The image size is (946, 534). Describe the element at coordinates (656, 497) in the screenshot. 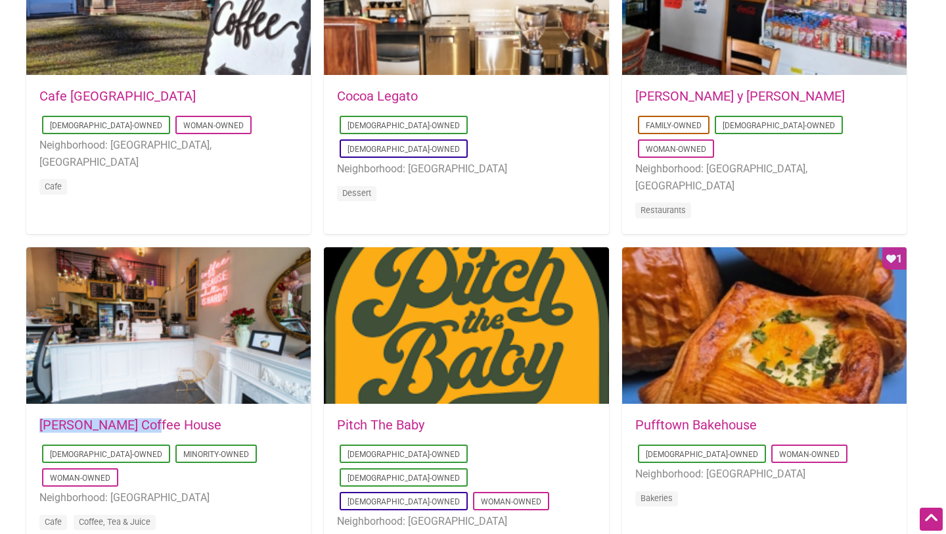

I see `a: Bakeries` at that location.